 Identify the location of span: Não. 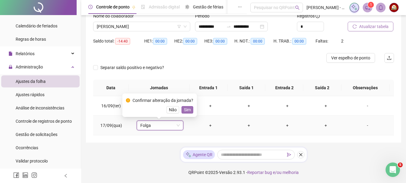
(173, 109).